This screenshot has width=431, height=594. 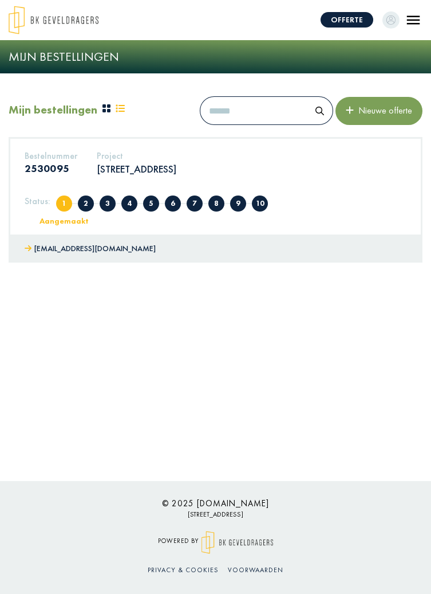 I want to click on span: Aangemaakt, so click(x=64, y=203).